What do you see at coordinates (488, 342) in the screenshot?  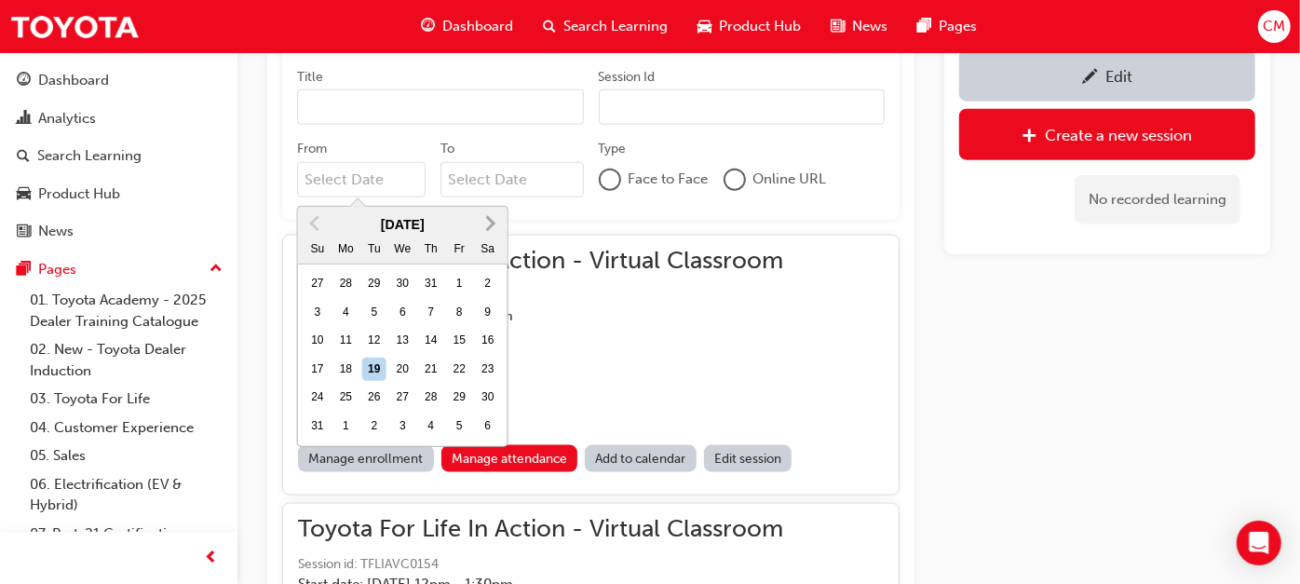 I see `div: Choose Saturday, August 16th, 2025` at bounding box center [488, 342].